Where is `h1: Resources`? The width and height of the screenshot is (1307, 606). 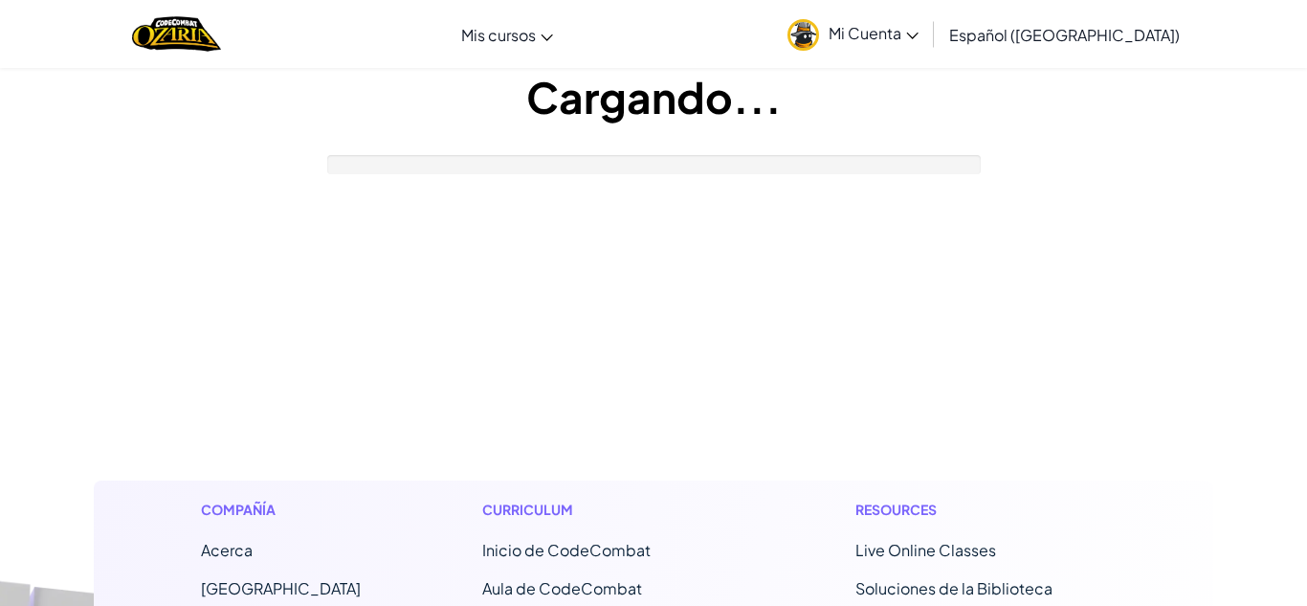 h1: Resources is located at coordinates (981, 509).